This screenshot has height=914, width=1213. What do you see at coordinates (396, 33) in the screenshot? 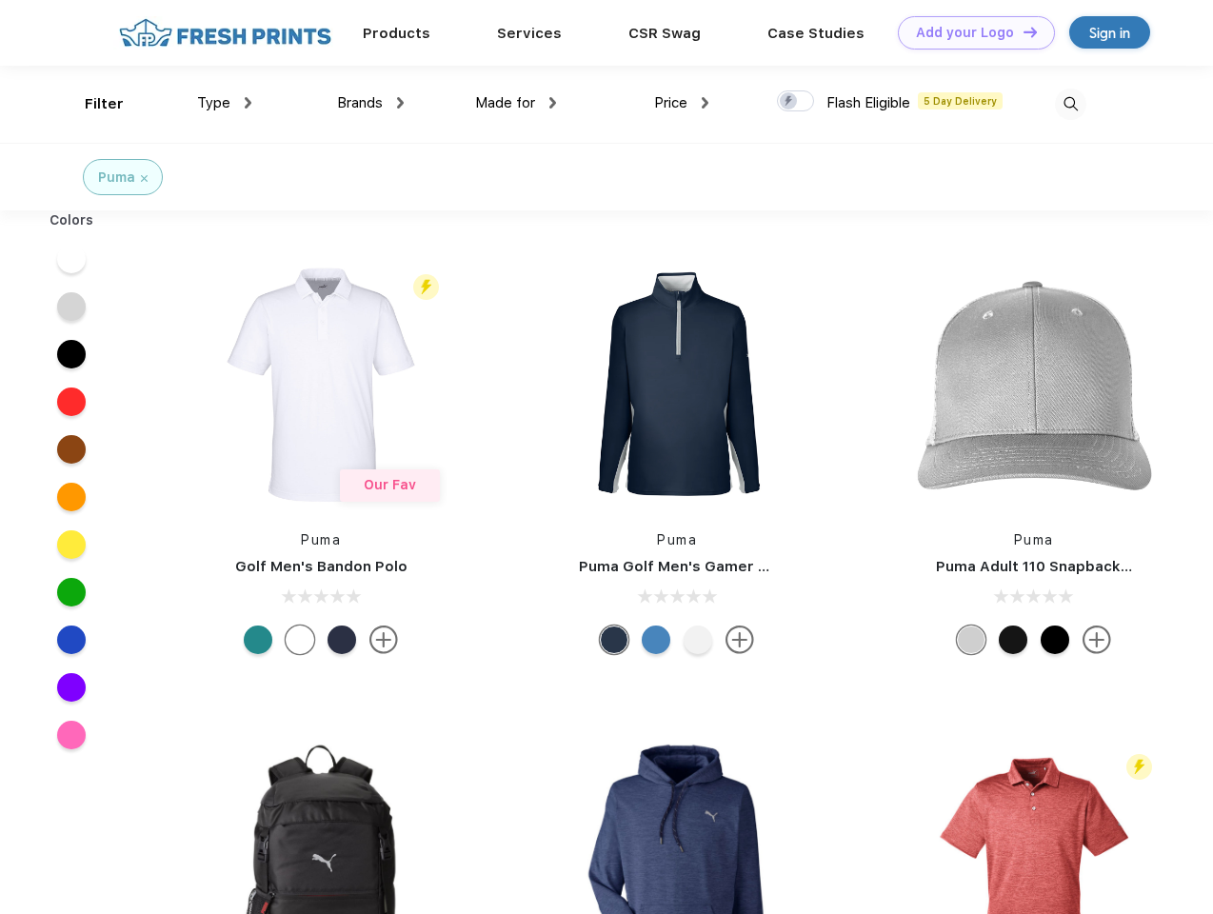
I see `a: Products` at bounding box center [396, 33].